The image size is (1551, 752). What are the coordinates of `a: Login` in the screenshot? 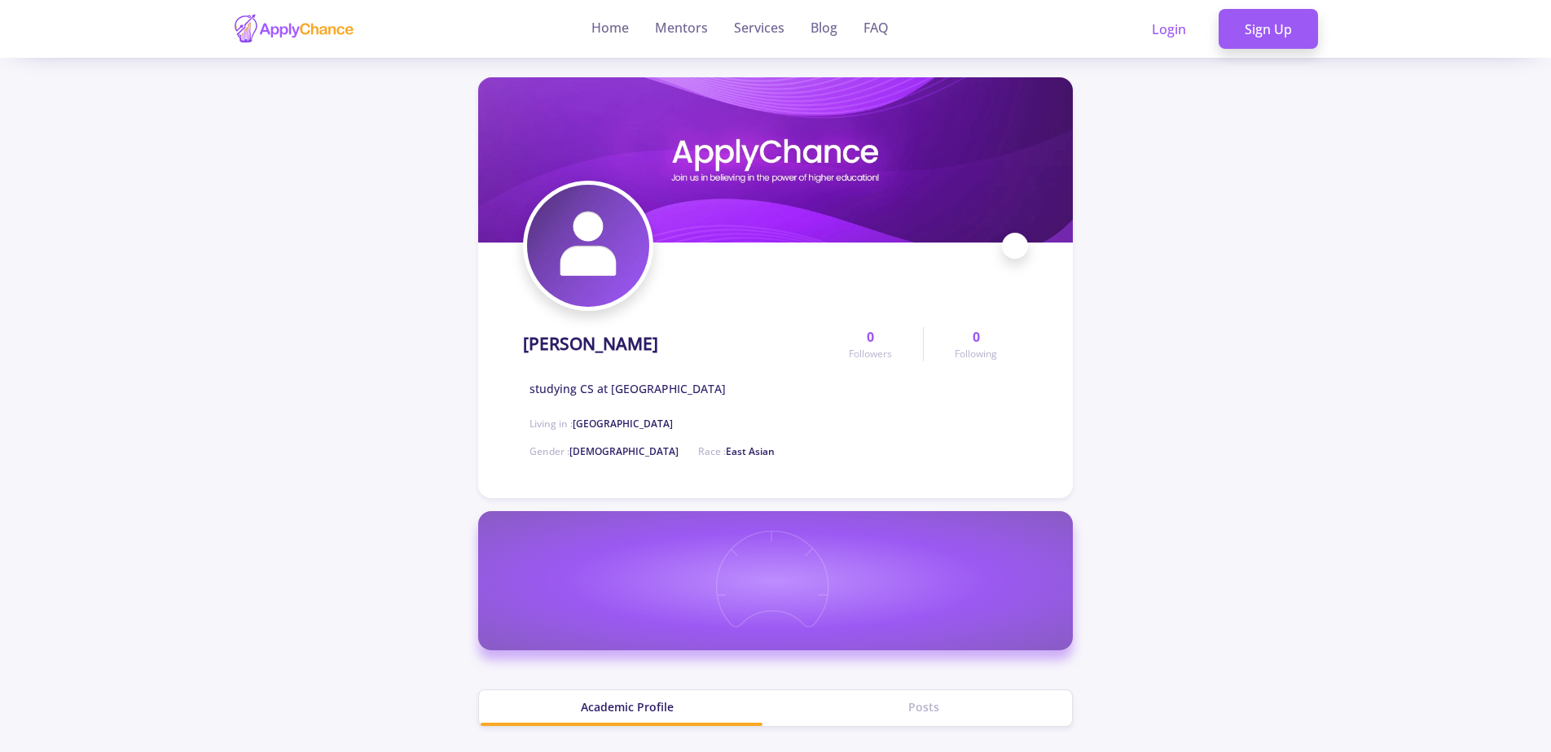 It's located at (1169, 29).